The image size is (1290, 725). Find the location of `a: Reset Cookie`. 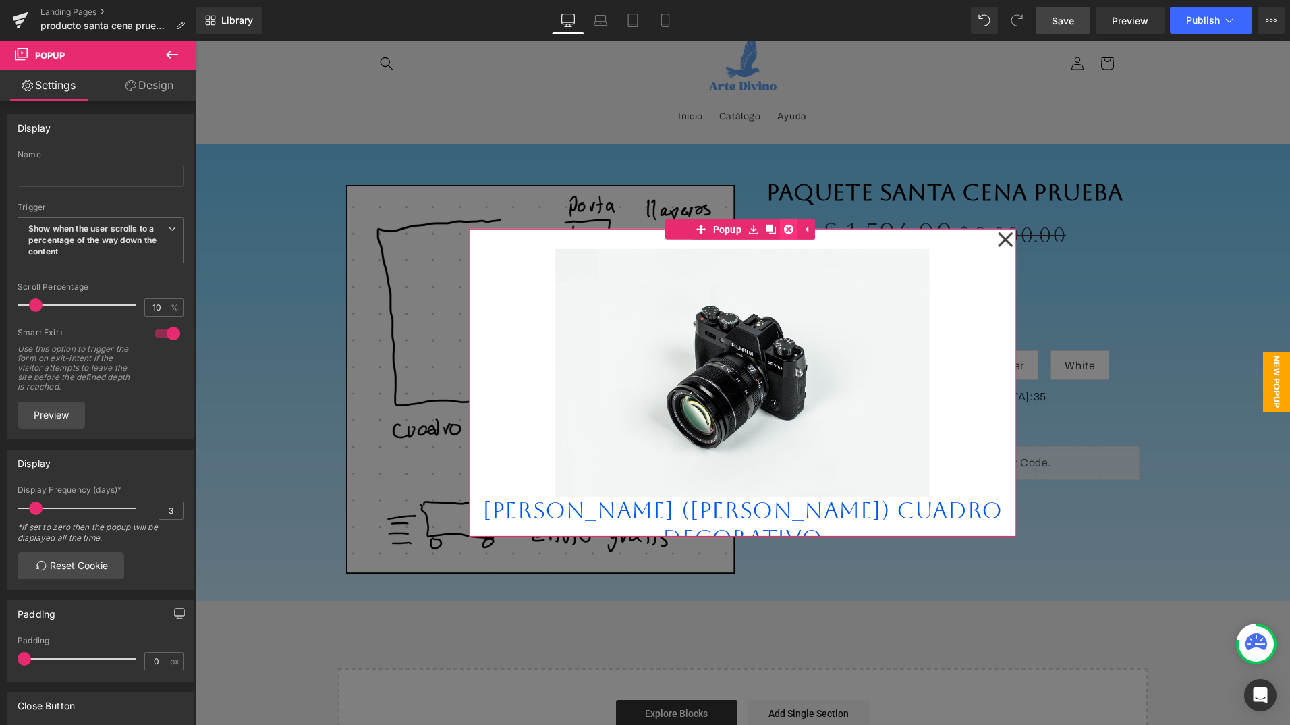

a: Reset Cookie is located at coordinates (71, 565).